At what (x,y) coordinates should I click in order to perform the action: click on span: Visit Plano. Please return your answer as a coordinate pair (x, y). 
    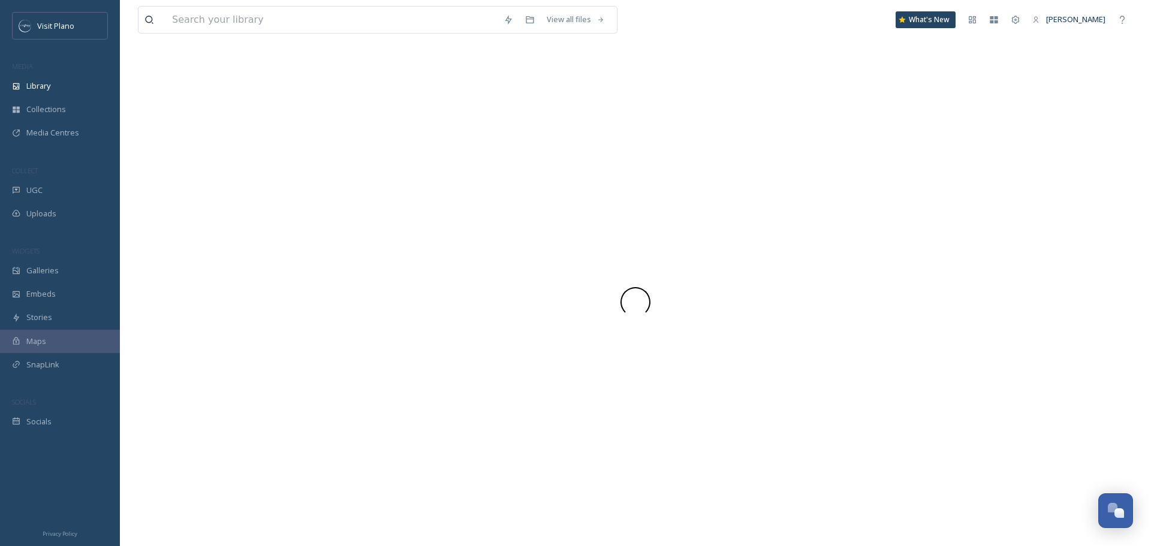
    Looking at the image, I should click on (56, 26).